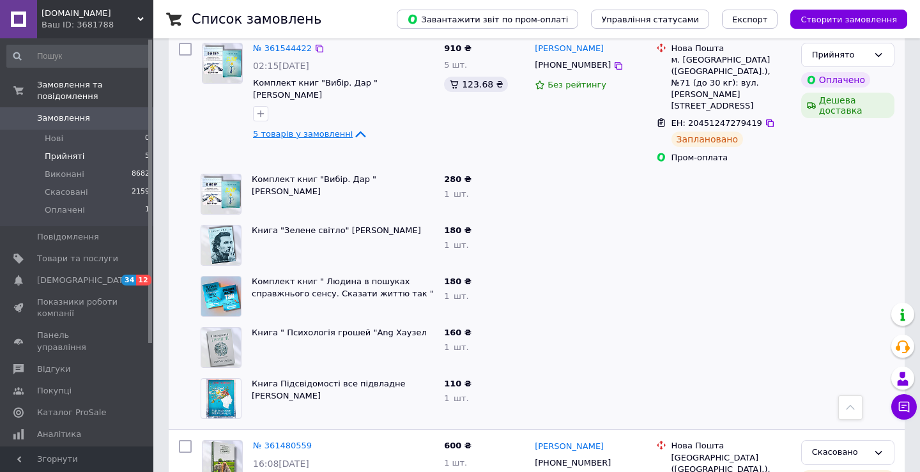  I want to click on span: Оплачені, so click(65, 210).